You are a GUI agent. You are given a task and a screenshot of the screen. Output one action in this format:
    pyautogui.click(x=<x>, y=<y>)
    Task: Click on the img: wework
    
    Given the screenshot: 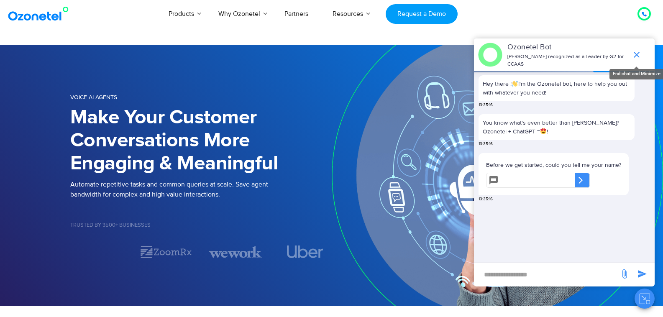 What is the action you would take?
    pyautogui.click(x=235, y=252)
    